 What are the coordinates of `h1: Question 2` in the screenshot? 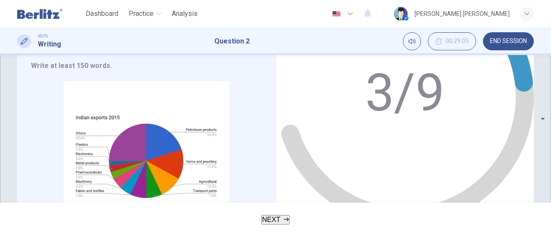 It's located at (232, 41).